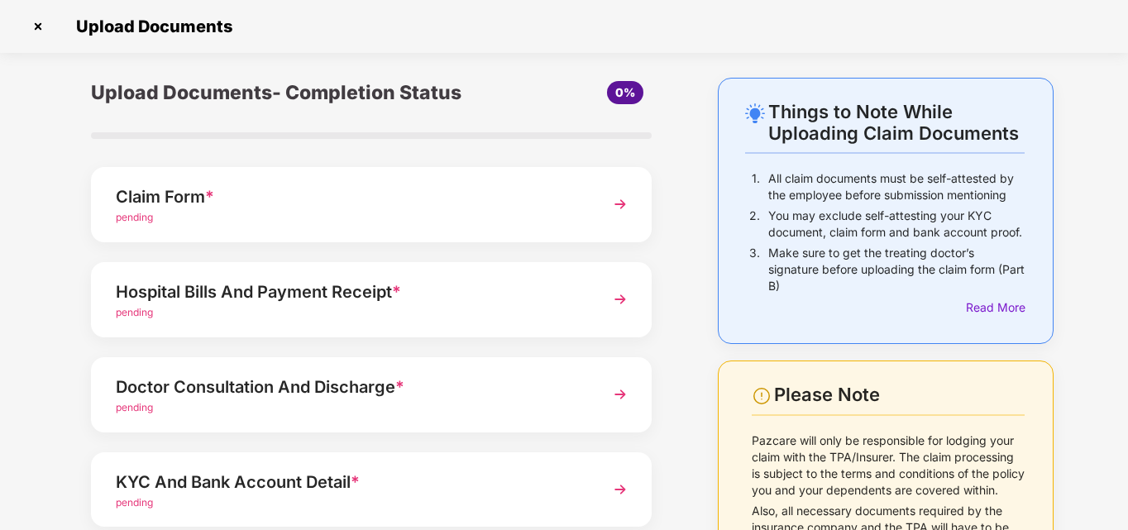 Image resolution: width=1128 pixels, height=530 pixels. What do you see at coordinates (350, 482) in the screenshot?
I see `div: KYC And Bank Account Detail` at bounding box center [350, 482].